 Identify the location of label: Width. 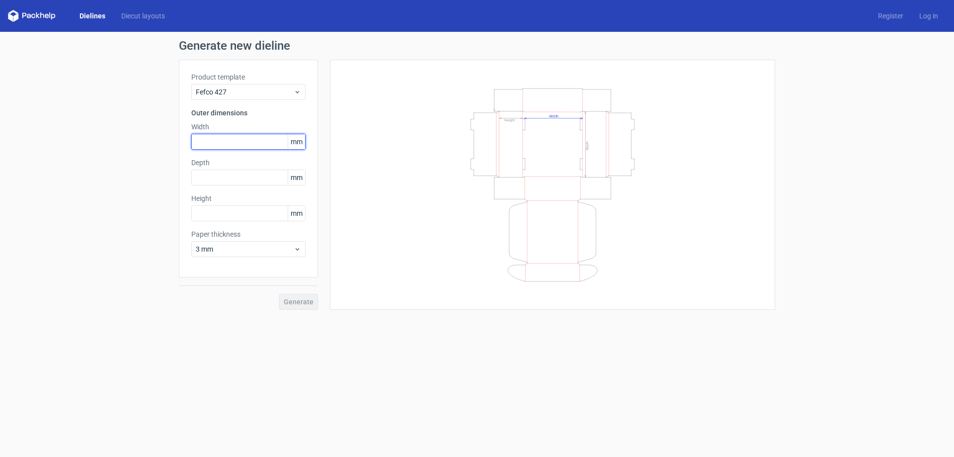
(248, 127).